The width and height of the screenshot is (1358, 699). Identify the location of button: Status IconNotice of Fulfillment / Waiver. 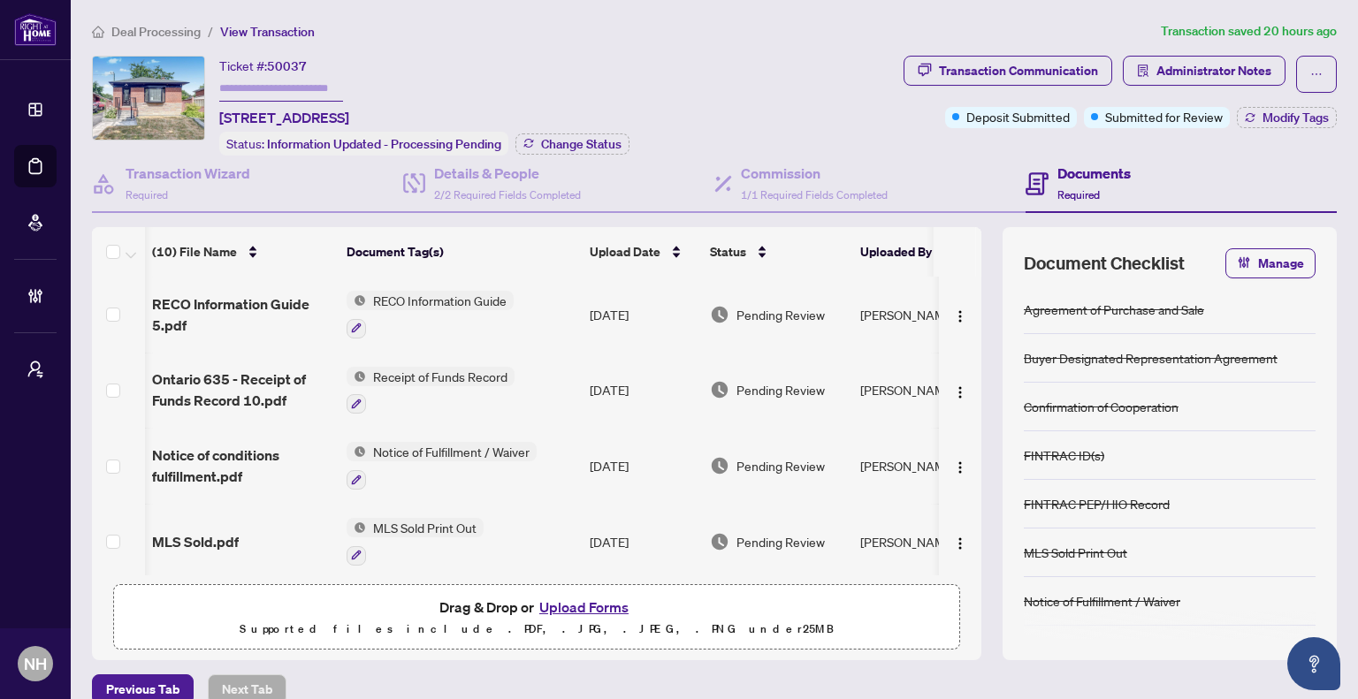
(441, 466).